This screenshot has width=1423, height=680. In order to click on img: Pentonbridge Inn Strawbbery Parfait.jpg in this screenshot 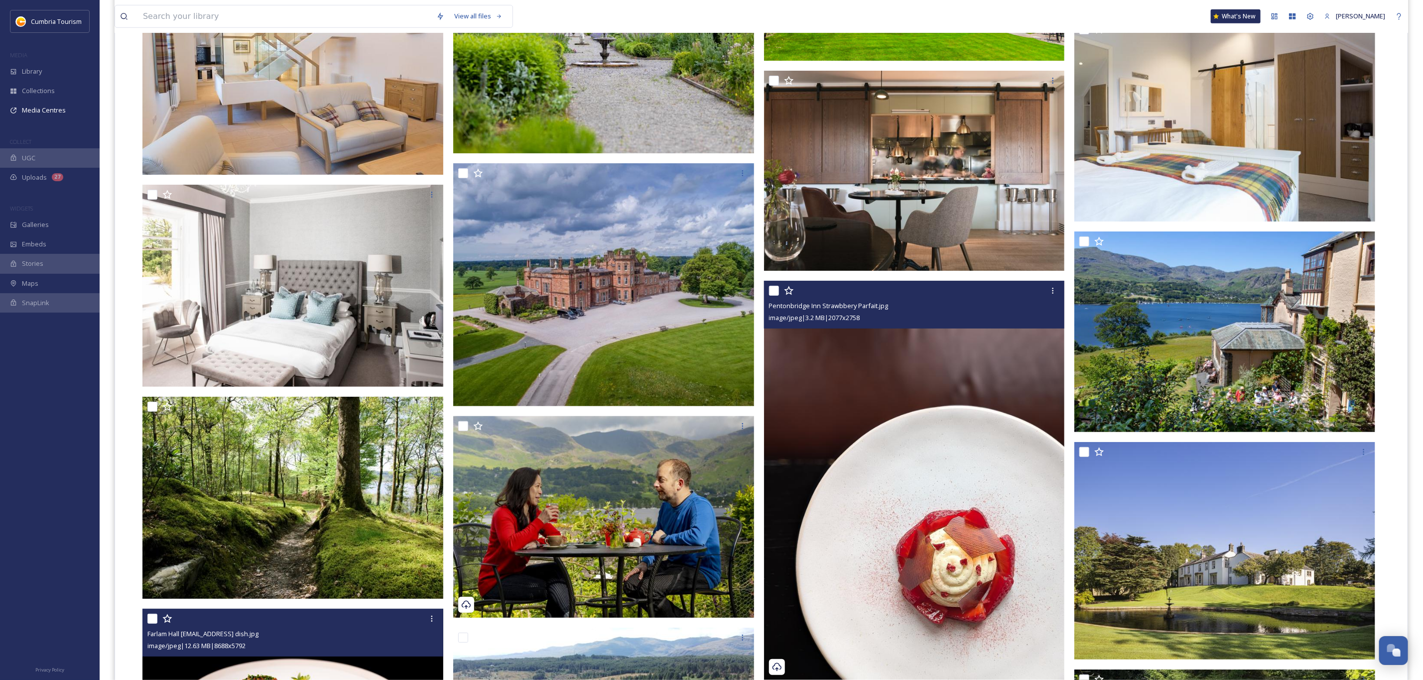, I will do `click(914, 481)`.